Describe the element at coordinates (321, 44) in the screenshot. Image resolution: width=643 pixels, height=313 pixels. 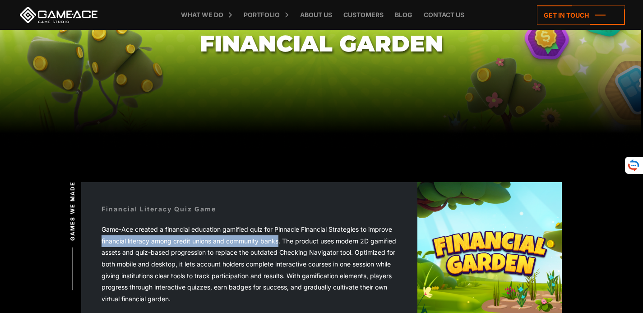
I see `h1: Financial Garden` at that location.